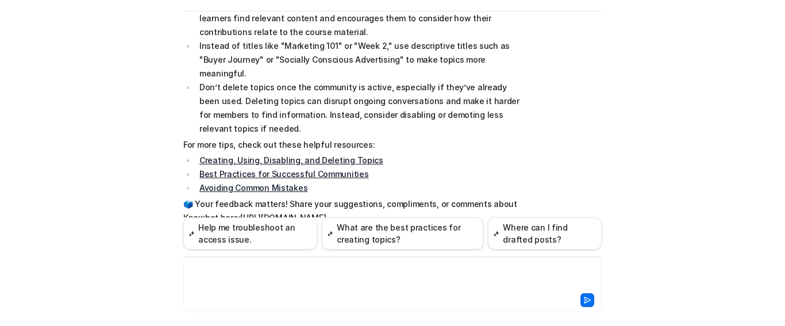 The width and height of the screenshot is (785, 326). Describe the element at coordinates (357, 108) in the screenshot. I see `li: Don’t delete topics once the community is active, especially if they’ve already been used. Deleti...` at that location.